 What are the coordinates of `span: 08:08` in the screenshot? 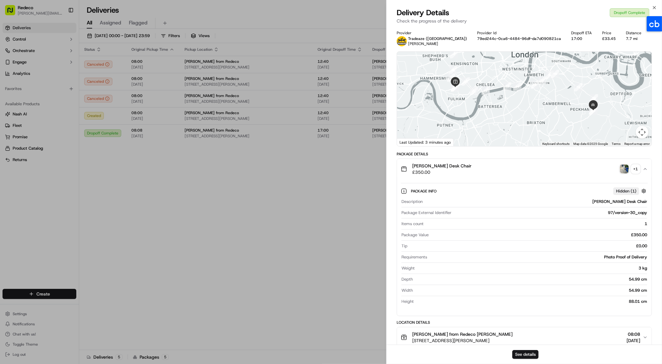 It's located at (633, 334).